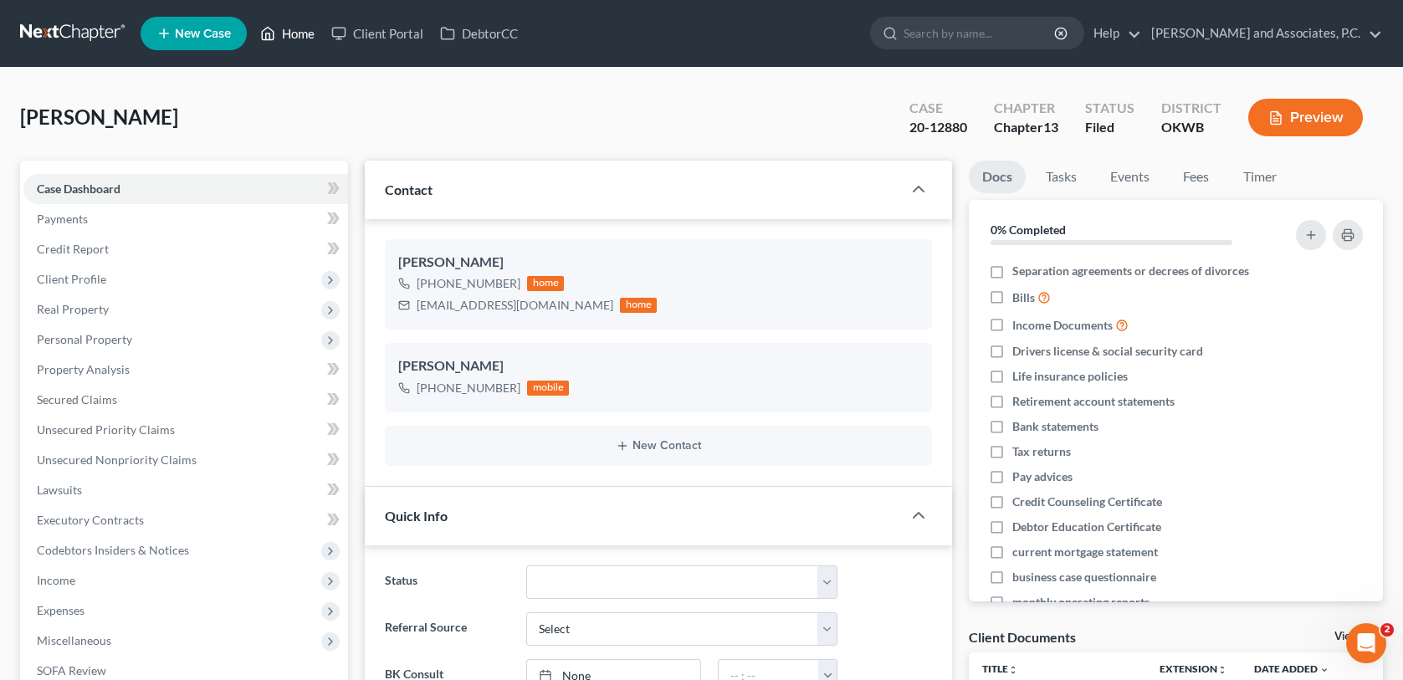 Image resolution: width=1403 pixels, height=680 pixels. I want to click on a: Help, so click(1112, 33).